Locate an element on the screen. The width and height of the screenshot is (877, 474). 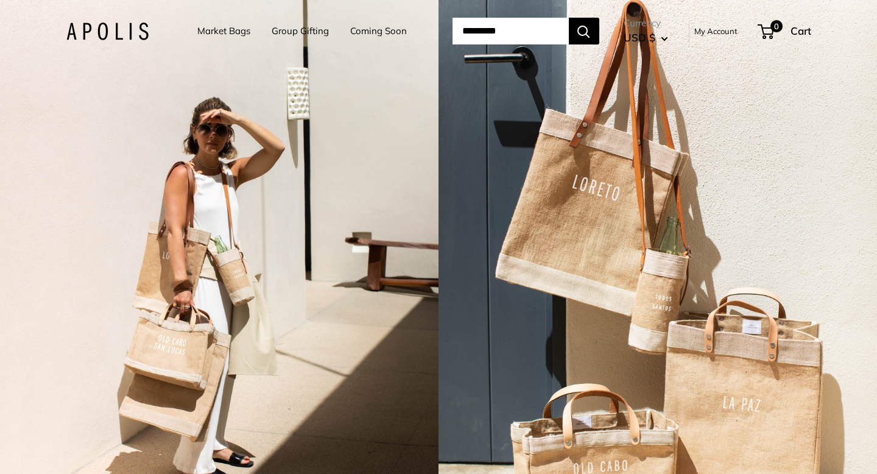
a: 0 Cart is located at coordinates (785, 31).